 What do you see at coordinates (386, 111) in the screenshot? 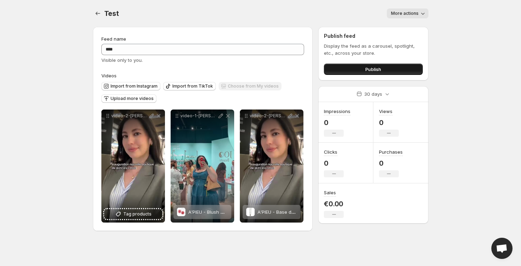
I see `h3: Views` at bounding box center [386, 111].